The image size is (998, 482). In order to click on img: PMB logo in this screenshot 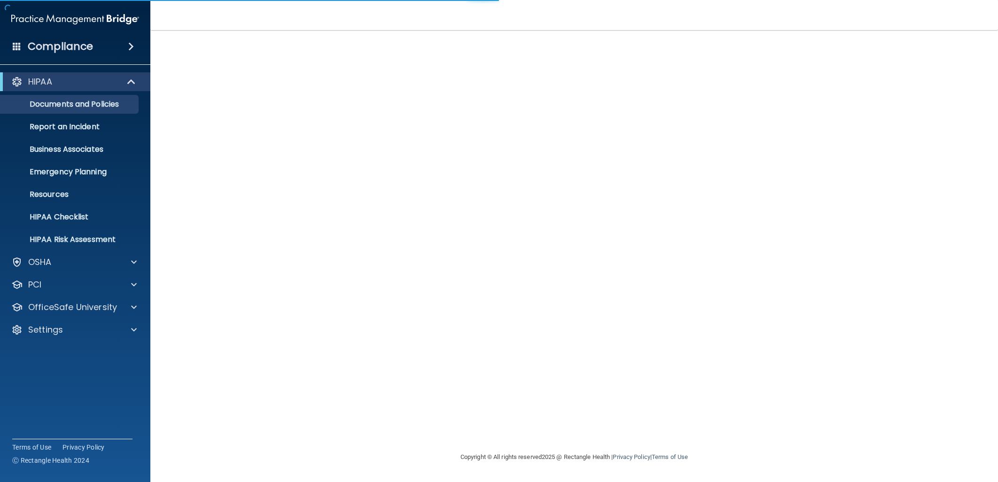, I will do `click(75, 19)`.